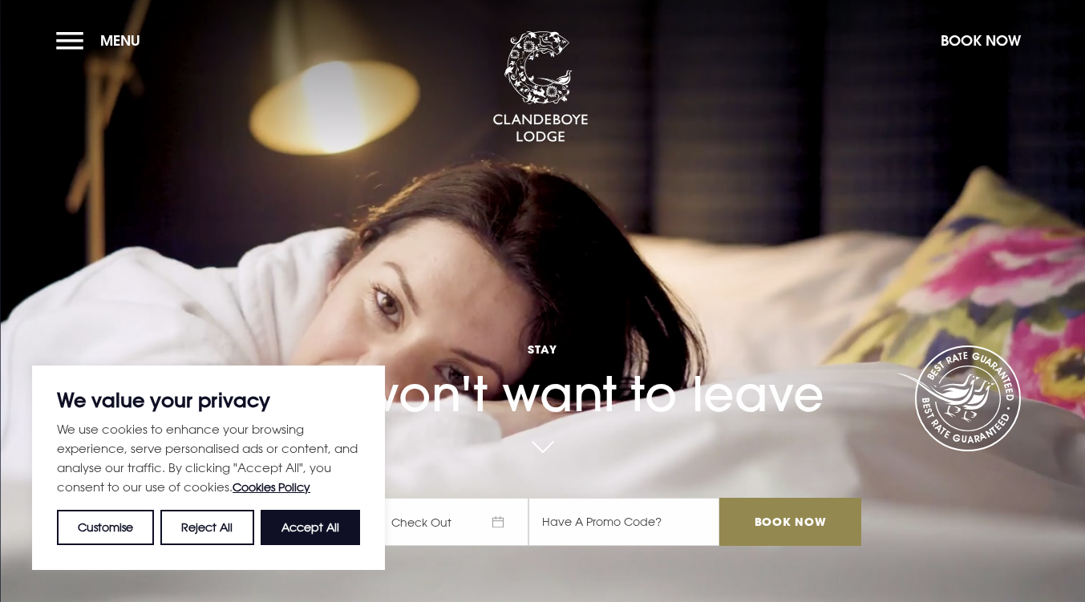  I want to click on span: Menu, so click(120, 40).